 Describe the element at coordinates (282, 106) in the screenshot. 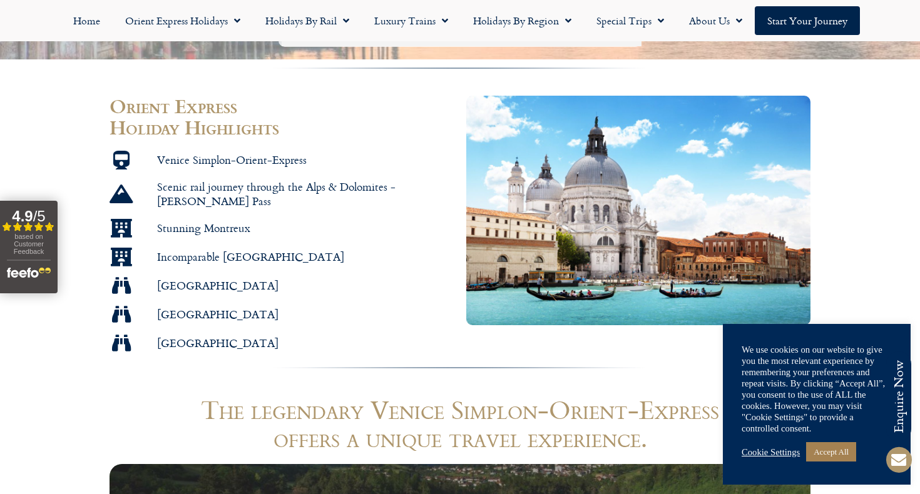

I see `h2: Orient Express` at that location.